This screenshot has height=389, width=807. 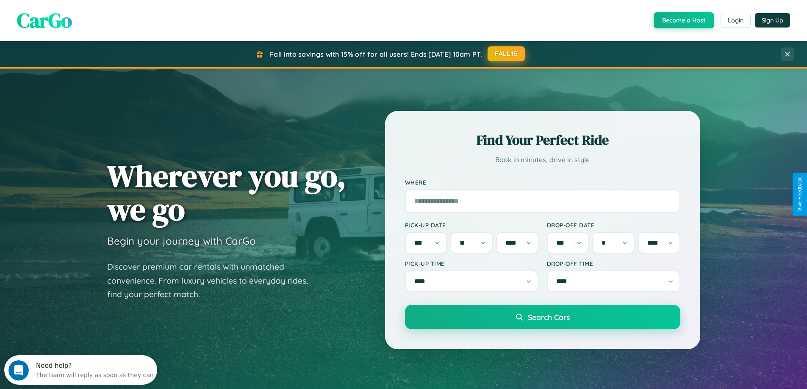 I want to click on label: Where, so click(x=543, y=182).